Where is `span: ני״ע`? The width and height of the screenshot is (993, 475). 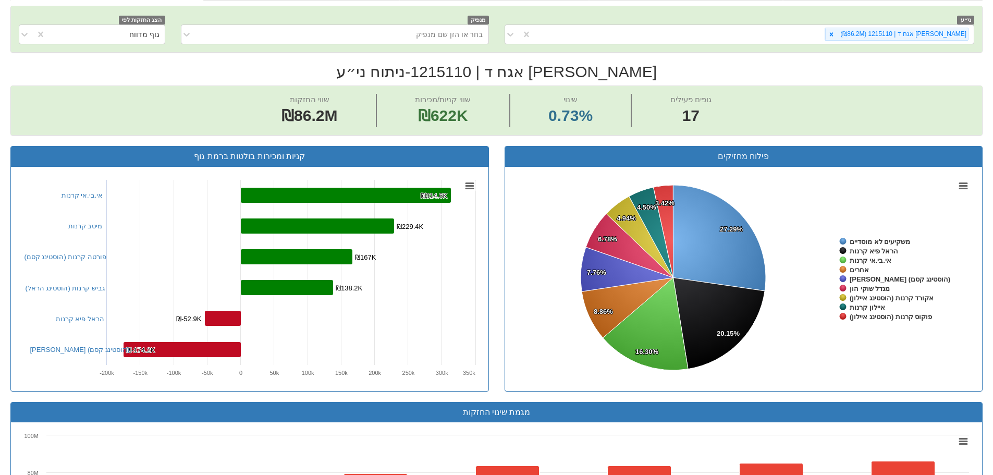 span: ני״ע is located at coordinates (965, 20).